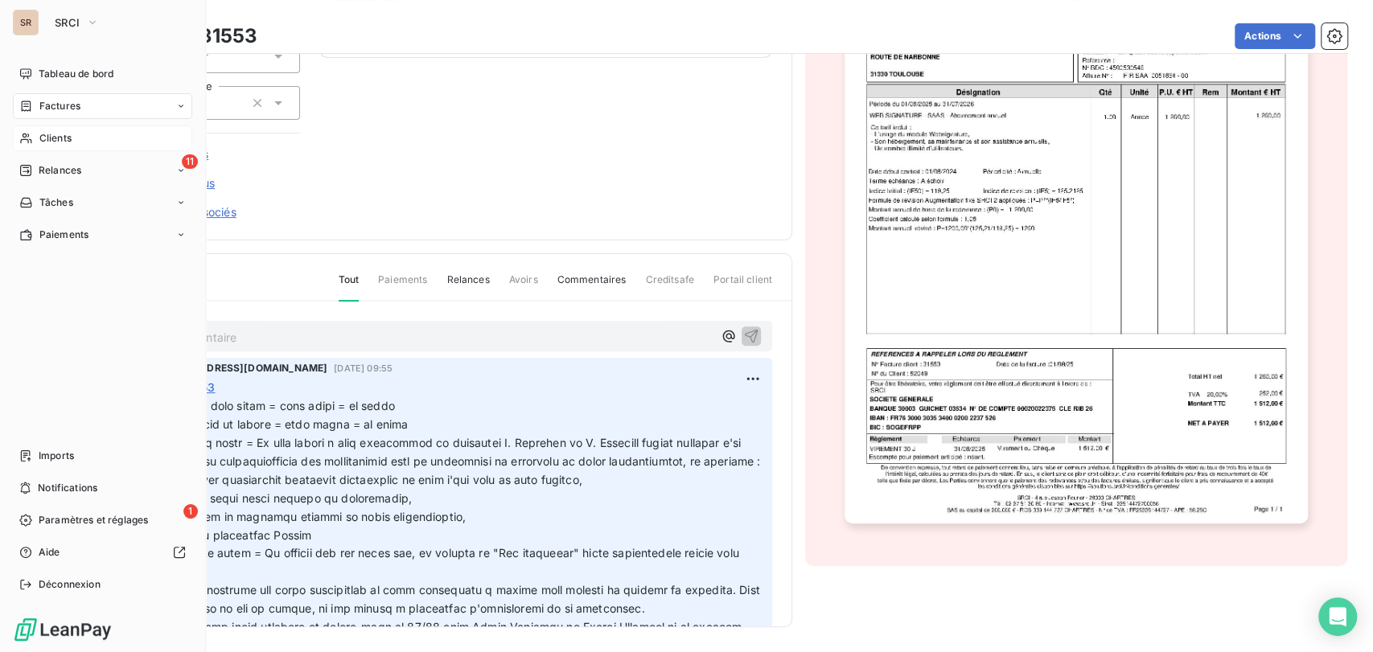 This screenshot has height=652, width=1373. I want to click on span: Creditsafe, so click(669, 286).